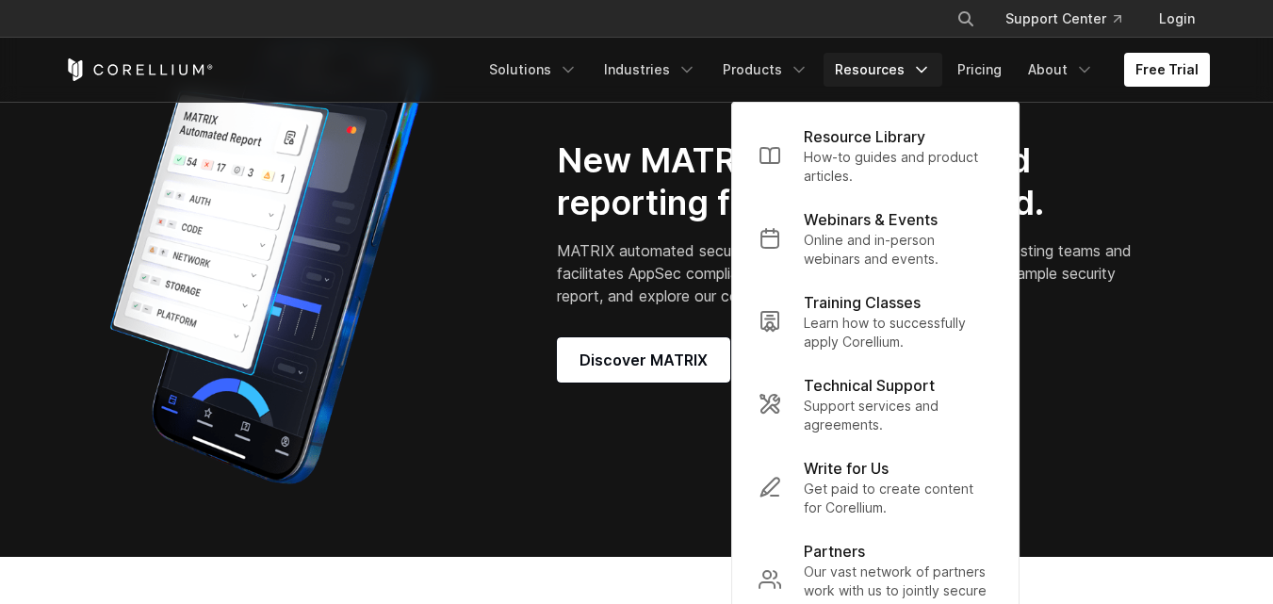 Image resolution: width=1273 pixels, height=604 pixels. Describe the element at coordinates (870, 220) in the screenshot. I see `p: Webinars & Events` at that location.